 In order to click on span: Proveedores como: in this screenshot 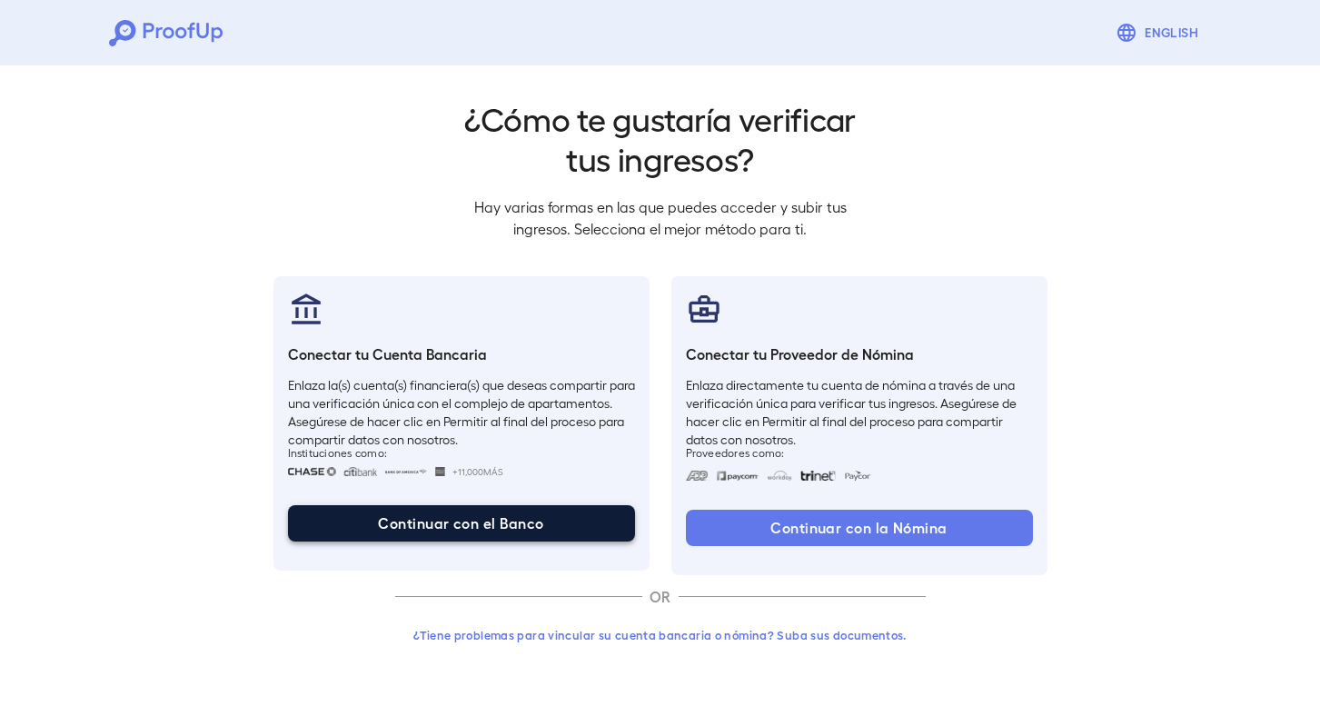, I will do `click(860, 453)`.